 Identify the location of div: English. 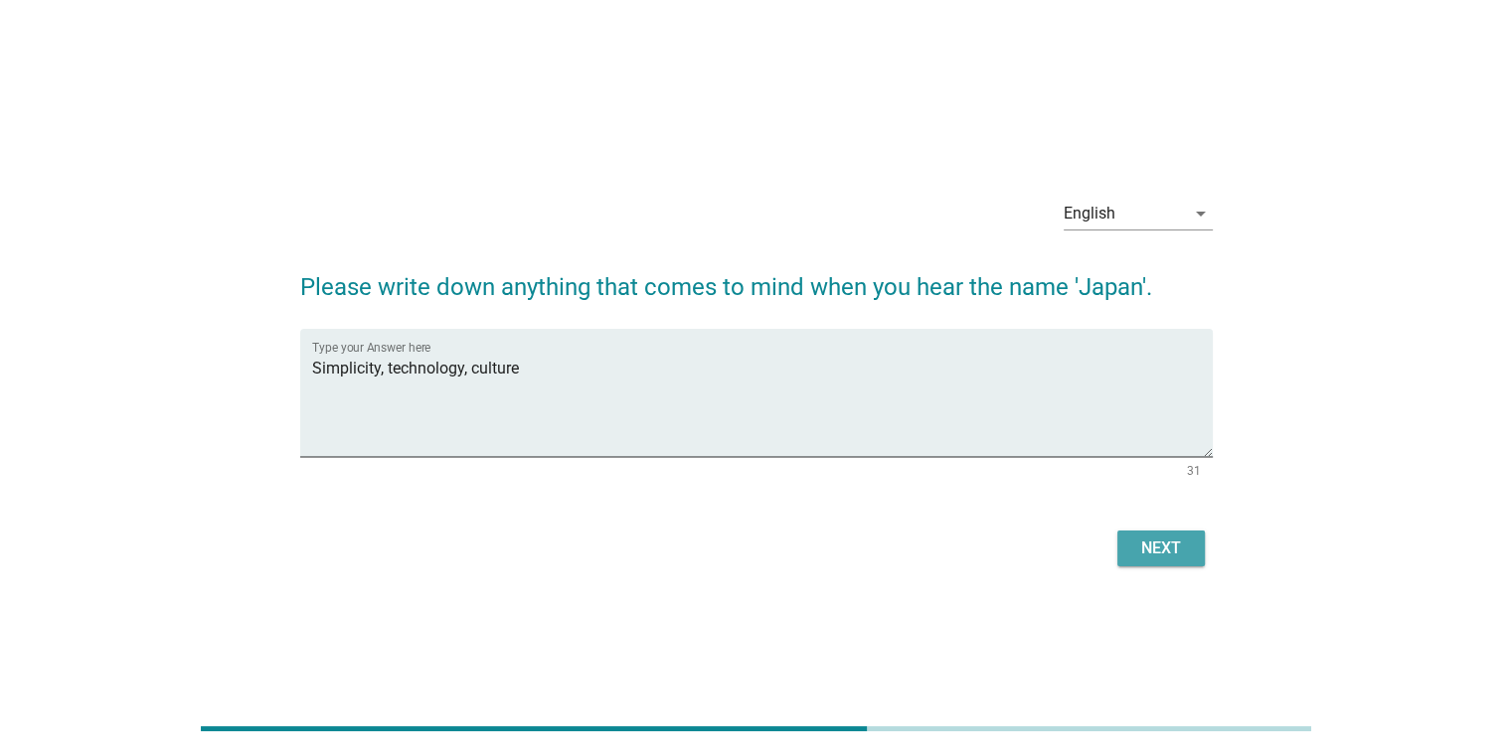
(1089, 214).